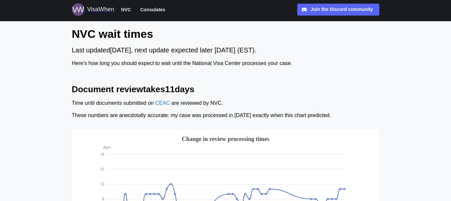 This screenshot has width=451, height=201. Describe the element at coordinates (107, 147) in the screenshot. I see `text: days` at that location.